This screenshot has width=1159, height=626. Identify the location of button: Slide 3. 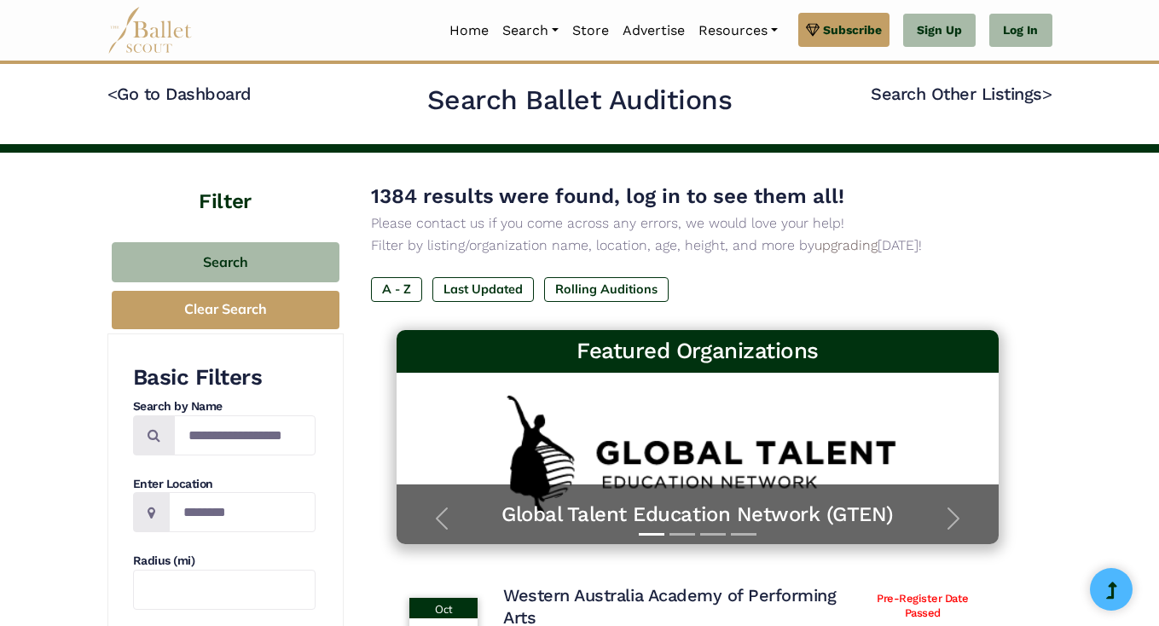
(713, 534).